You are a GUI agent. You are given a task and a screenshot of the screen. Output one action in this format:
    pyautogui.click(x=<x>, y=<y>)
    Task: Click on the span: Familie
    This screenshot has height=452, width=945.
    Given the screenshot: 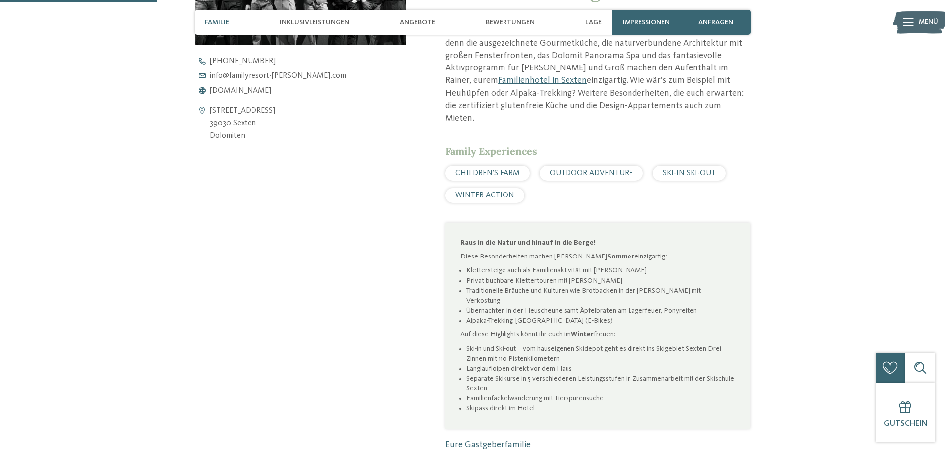 What is the action you would take?
    pyautogui.click(x=217, y=22)
    